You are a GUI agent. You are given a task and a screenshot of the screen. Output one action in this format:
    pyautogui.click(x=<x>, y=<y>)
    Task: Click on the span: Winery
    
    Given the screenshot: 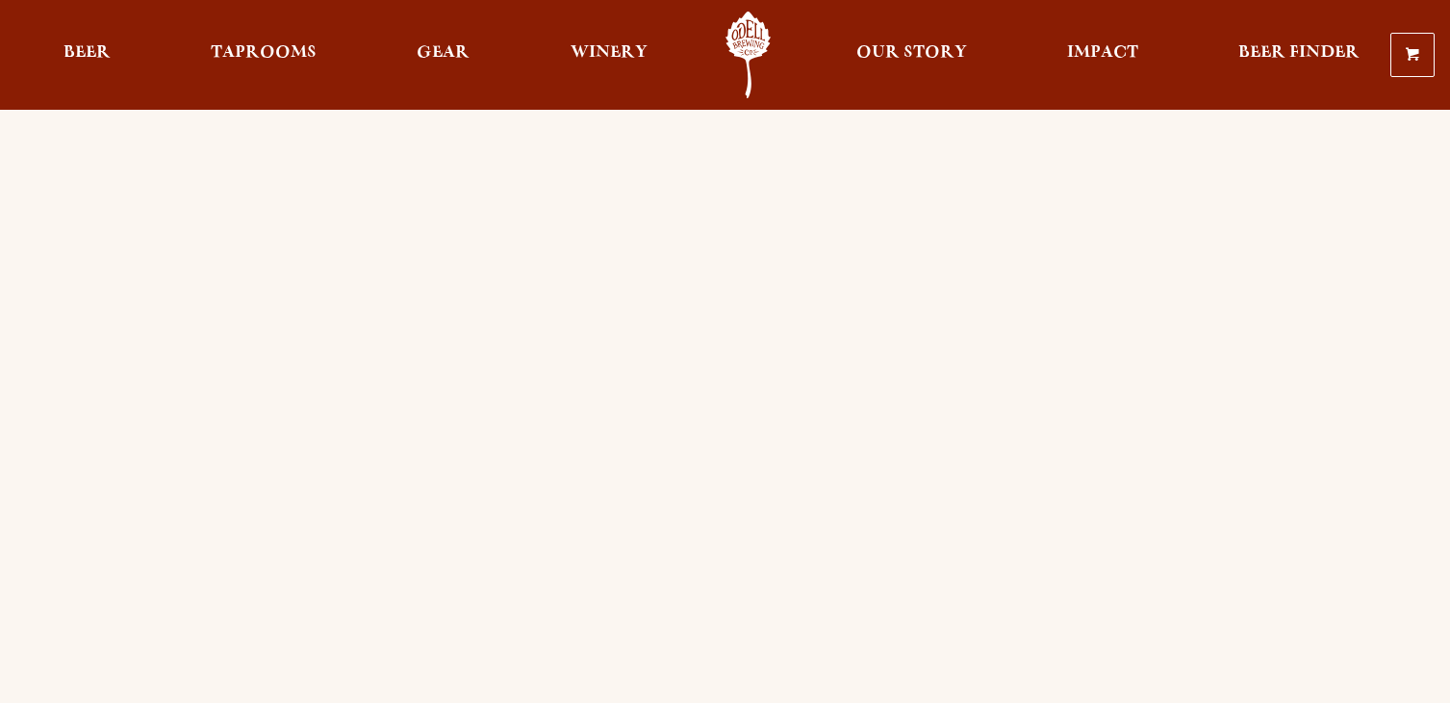 What is the action you would take?
    pyautogui.click(x=609, y=53)
    